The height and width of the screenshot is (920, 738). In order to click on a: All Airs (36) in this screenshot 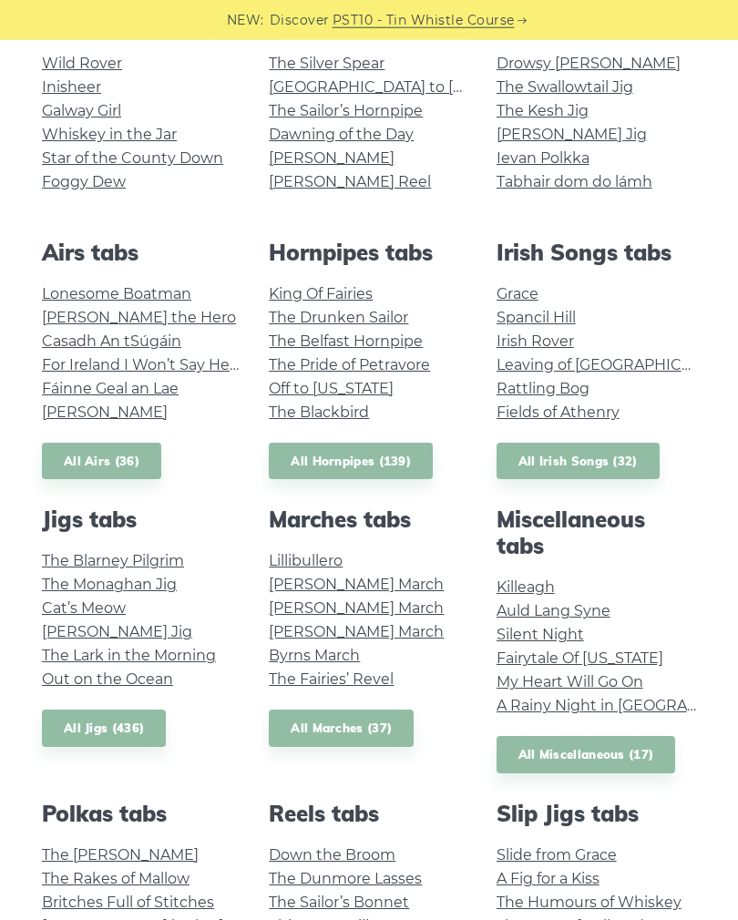, I will do `click(101, 461)`.